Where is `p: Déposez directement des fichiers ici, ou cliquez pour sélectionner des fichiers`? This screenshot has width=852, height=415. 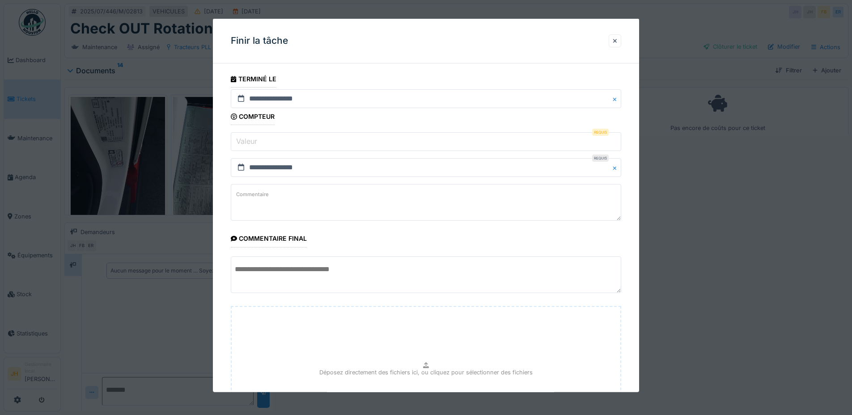 p: Déposez directement des fichiers ici, ou cliquez pour sélectionner des fichiers is located at coordinates (426, 372).